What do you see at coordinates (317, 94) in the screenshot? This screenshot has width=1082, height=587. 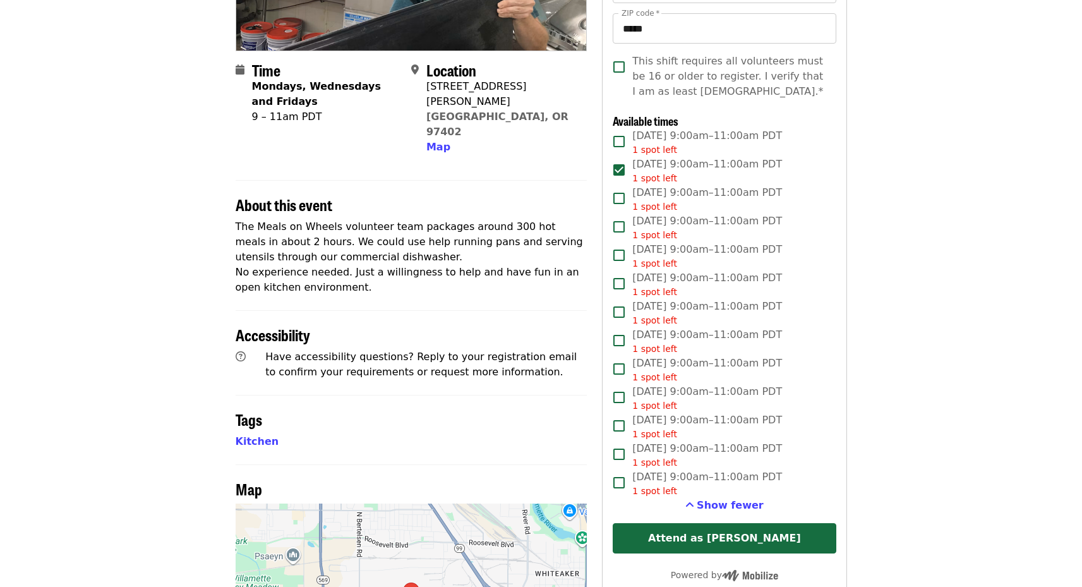 I see `strong: Mondays, Wednesdays and Fridays` at bounding box center [317, 94].